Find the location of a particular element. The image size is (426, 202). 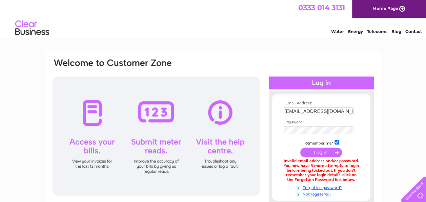

a: Contact is located at coordinates (414, 31).